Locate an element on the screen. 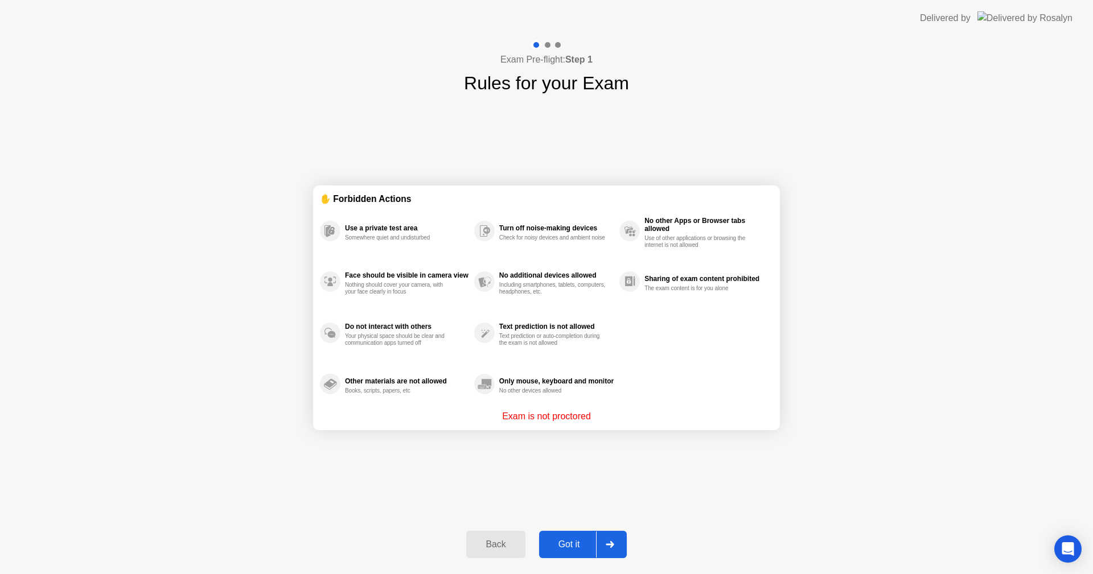 The height and width of the screenshot is (574, 1093). b: Step 1 is located at coordinates (579, 59).